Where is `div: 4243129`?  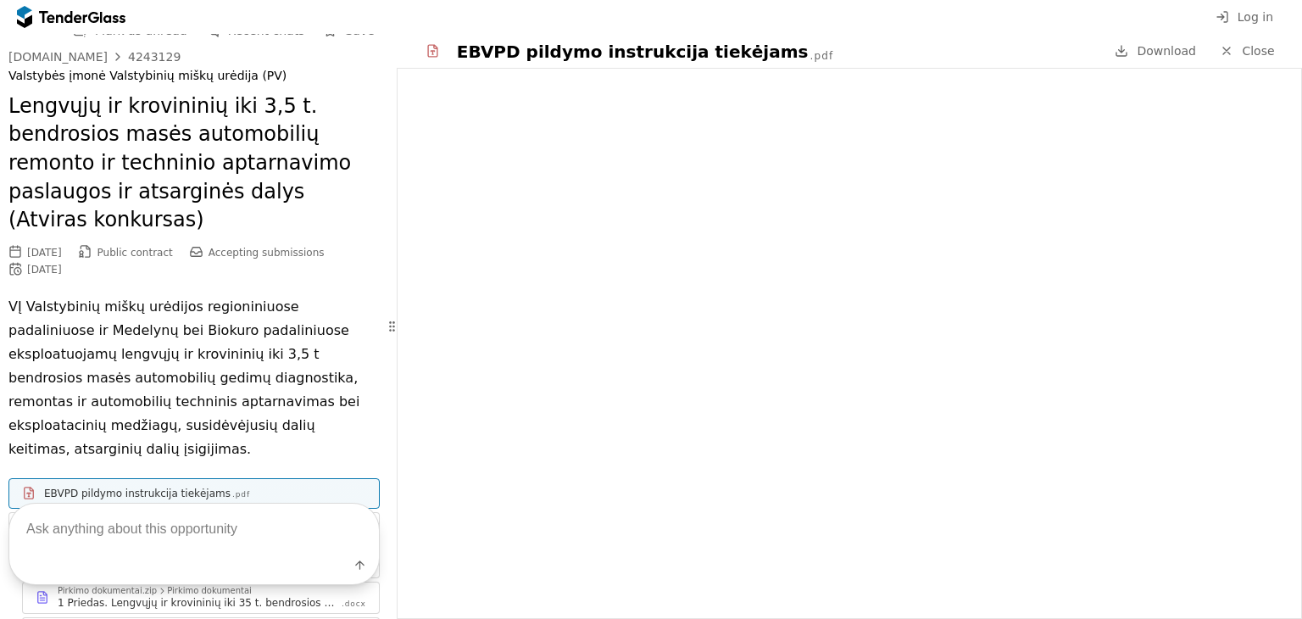
div: 4243129 is located at coordinates (154, 57).